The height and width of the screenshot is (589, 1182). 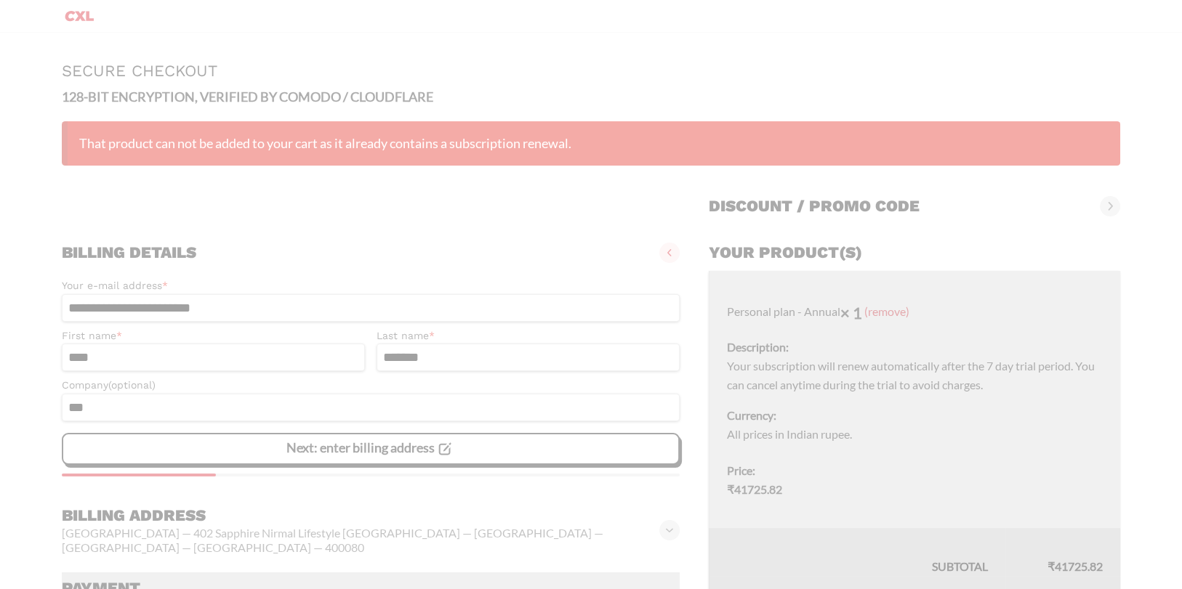 I want to click on vaadin-button: Next: enter billing address, so click(x=371, y=449).